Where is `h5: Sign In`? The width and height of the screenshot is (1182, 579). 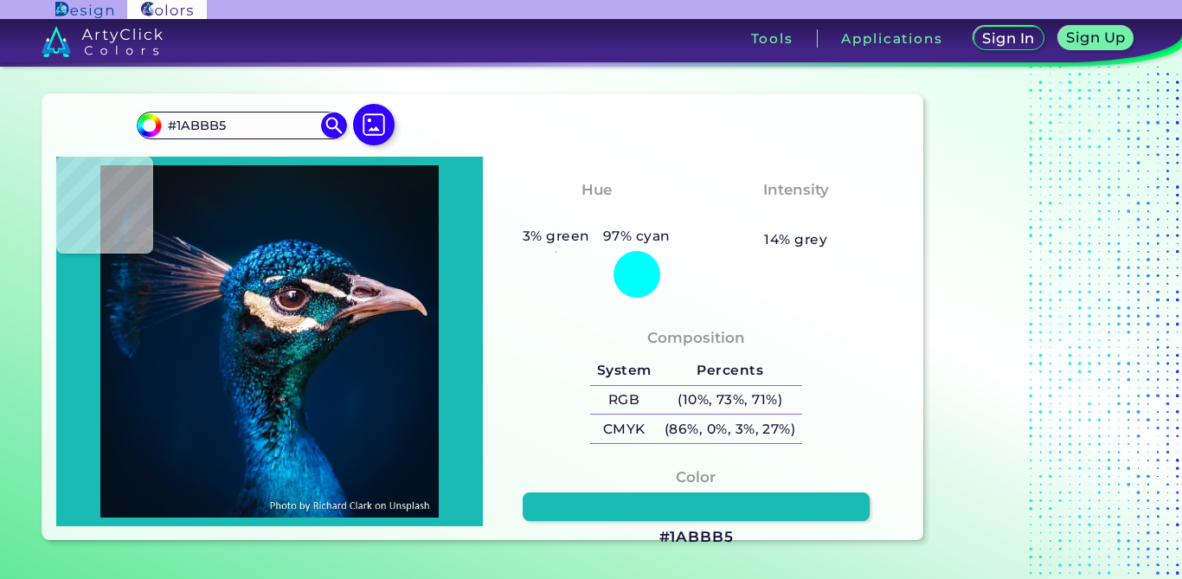
h5: Sign In is located at coordinates (1008, 38).